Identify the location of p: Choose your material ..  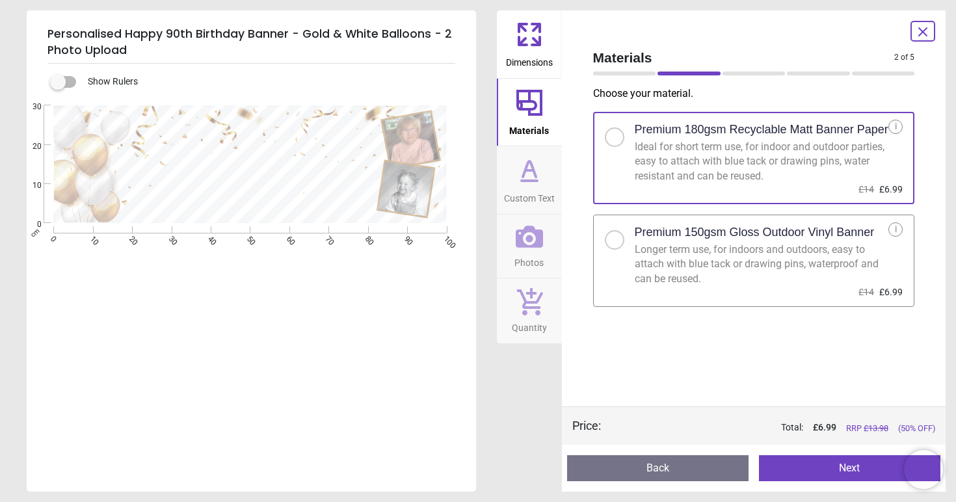
(759, 94).